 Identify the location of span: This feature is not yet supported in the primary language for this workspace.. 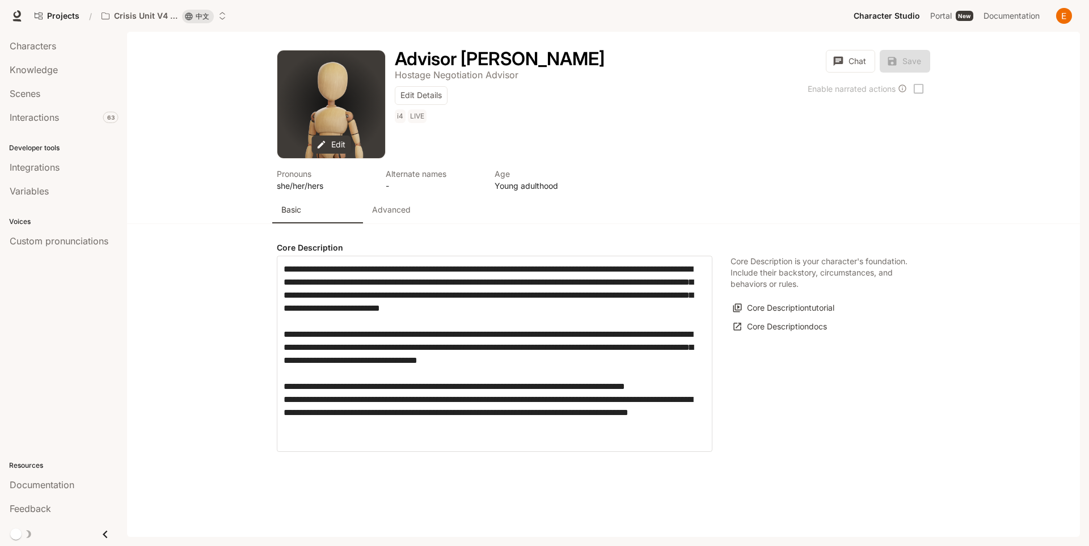
(869, 88).